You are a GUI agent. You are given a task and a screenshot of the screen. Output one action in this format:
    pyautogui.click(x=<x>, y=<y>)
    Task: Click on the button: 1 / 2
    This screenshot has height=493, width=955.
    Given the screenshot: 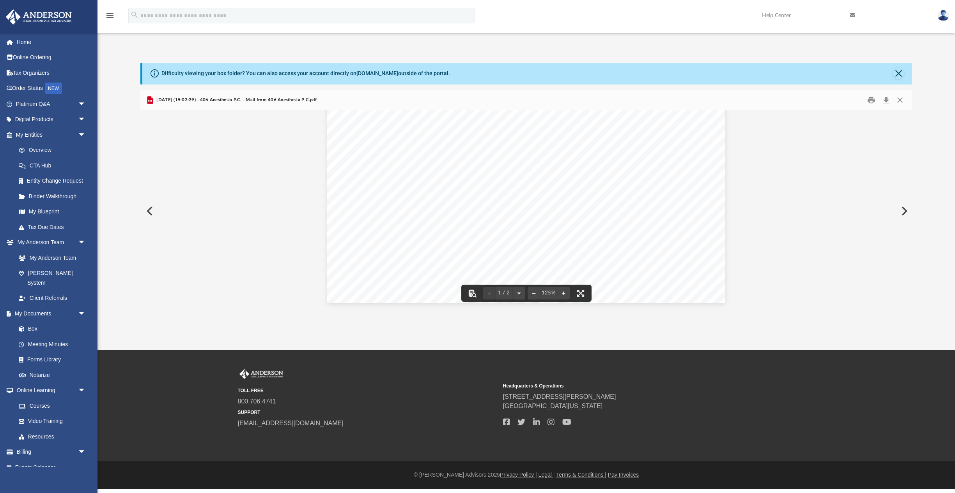 What is the action you would take?
    pyautogui.click(x=504, y=293)
    